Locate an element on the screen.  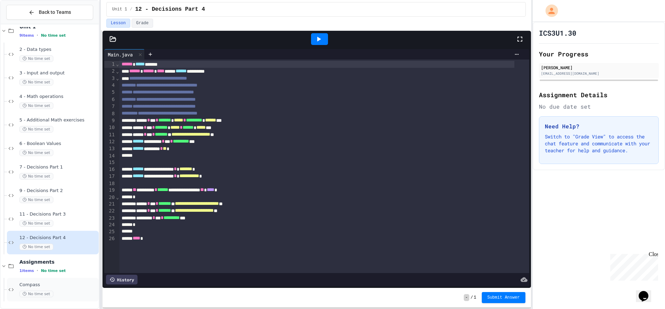
div: 21 is located at coordinates (110, 204).